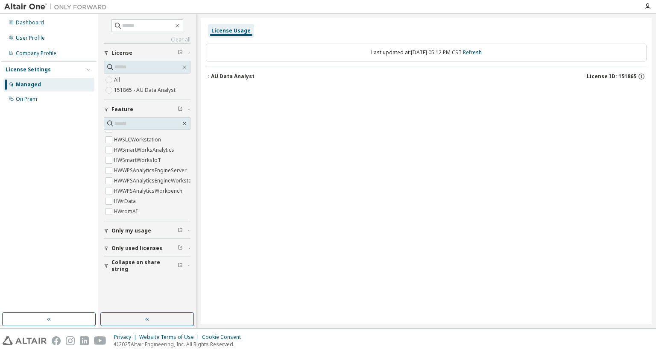 The image size is (656, 353). I want to click on label: HWSLCWorkstation, so click(138, 140).